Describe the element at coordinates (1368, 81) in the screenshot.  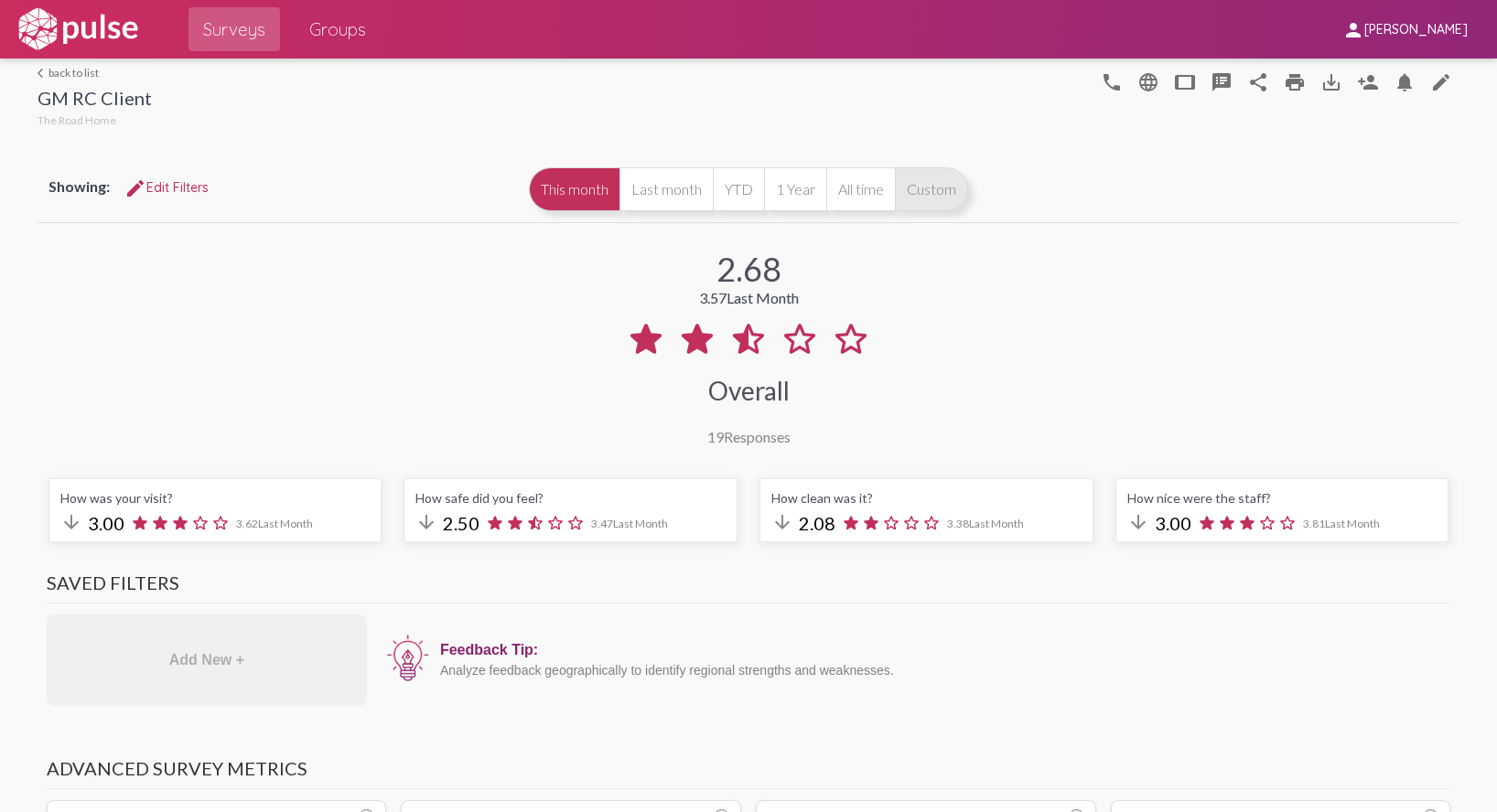
I see `button: Person` at that location.